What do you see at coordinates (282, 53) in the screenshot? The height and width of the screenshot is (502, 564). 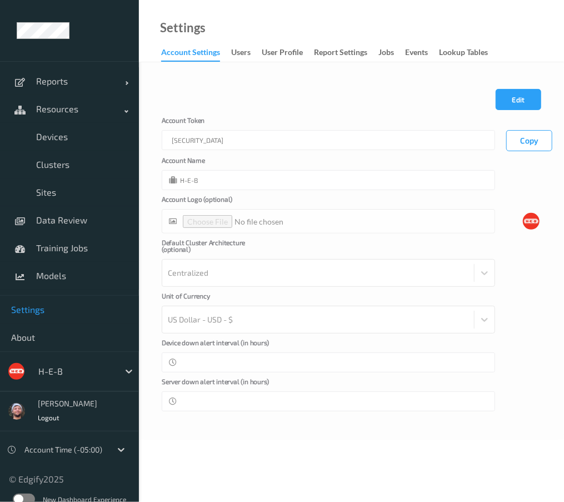 I see `div: User Profile` at bounding box center [282, 53].